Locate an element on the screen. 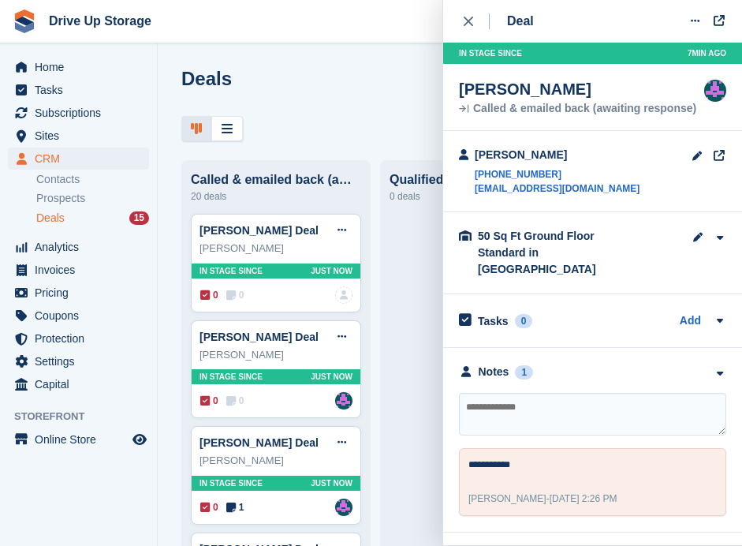  div: Notes is located at coordinates (494, 371).